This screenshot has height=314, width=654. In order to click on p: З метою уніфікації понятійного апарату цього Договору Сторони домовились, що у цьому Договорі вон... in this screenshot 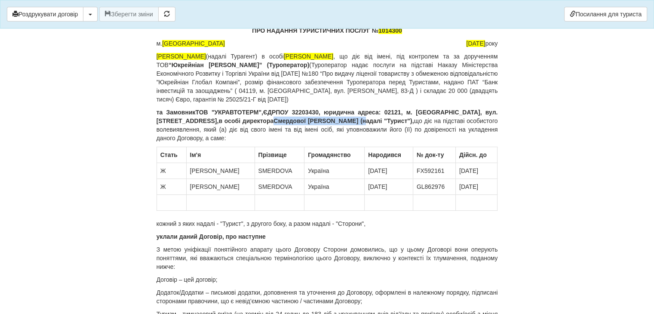, I will do `click(327, 258)`.